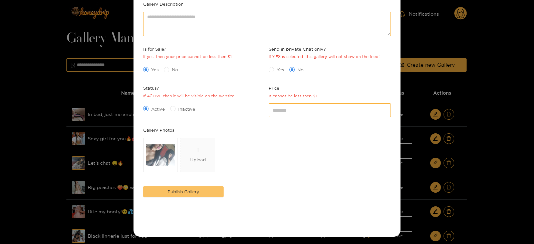 This screenshot has height=244, width=534. I want to click on span: Is for Sale?, so click(188, 49).